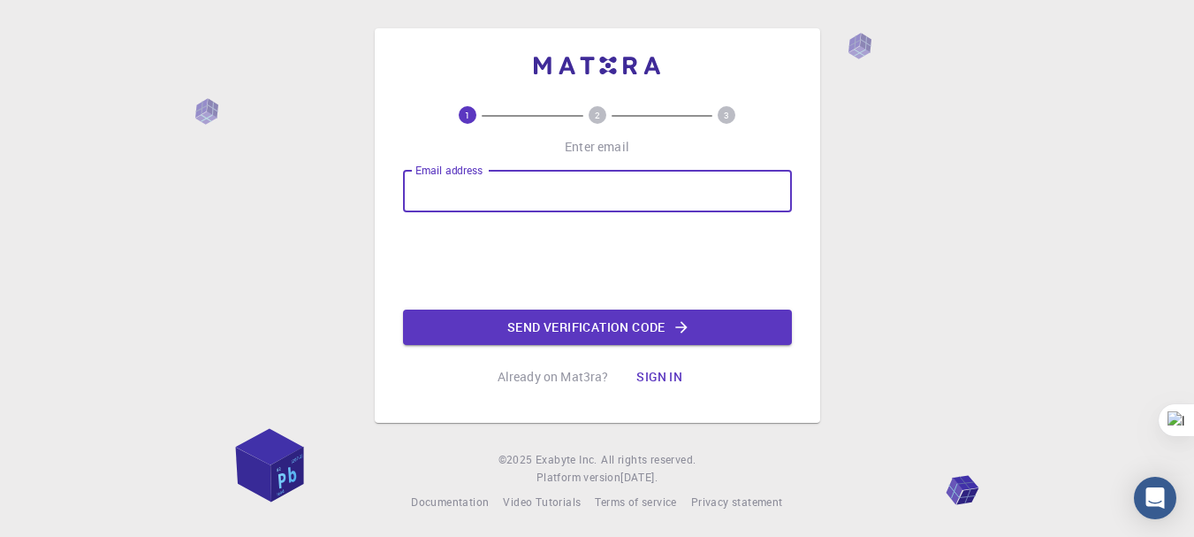  I want to click on text: 2, so click(598, 115).